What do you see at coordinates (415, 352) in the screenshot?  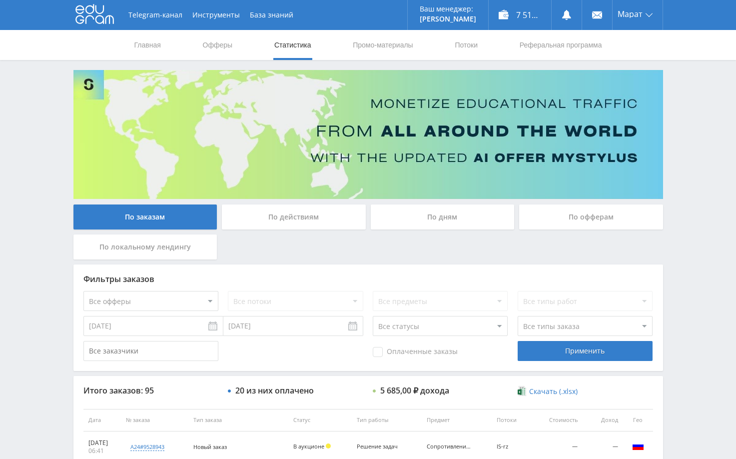 I see `span: Оплаченные заказы` at bounding box center [415, 352].